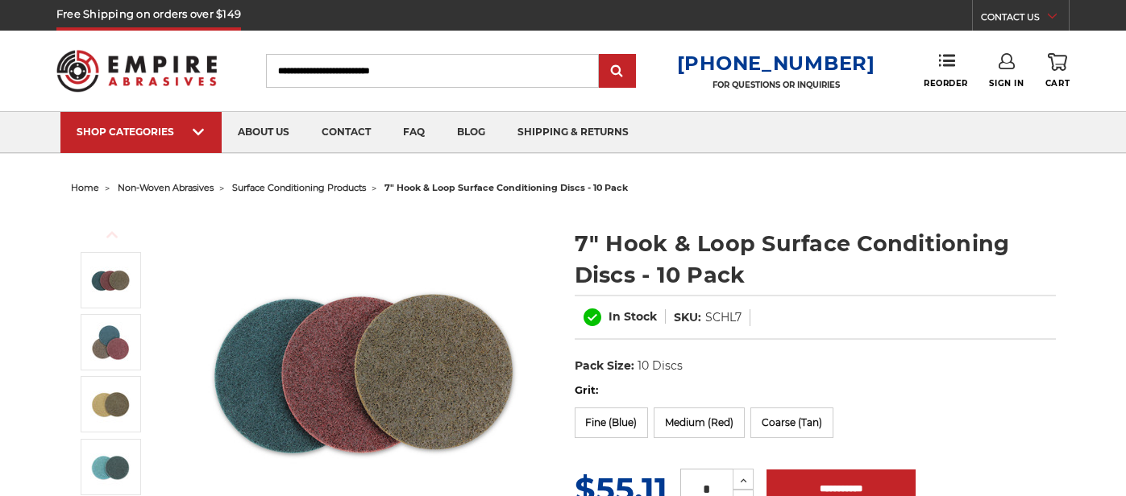  What do you see at coordinates (110, 467) in the screenshot?
I see `img: blue - fine surface conditioning hook and loop disc` at bounding box center [110, 467].